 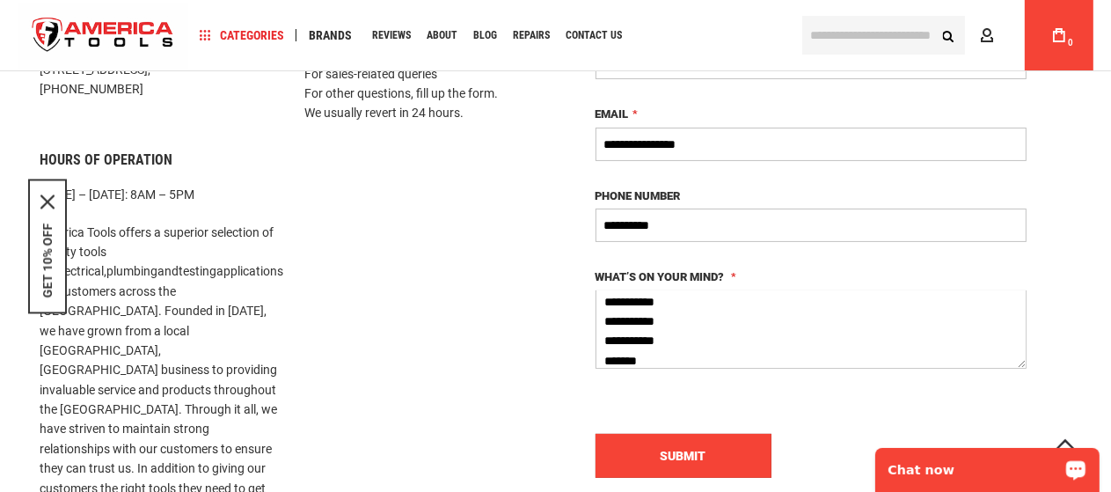 What do you see at coordinates (103, 35) in the screenshot?
I see `a: store logo` at bounding box center [103, 35].